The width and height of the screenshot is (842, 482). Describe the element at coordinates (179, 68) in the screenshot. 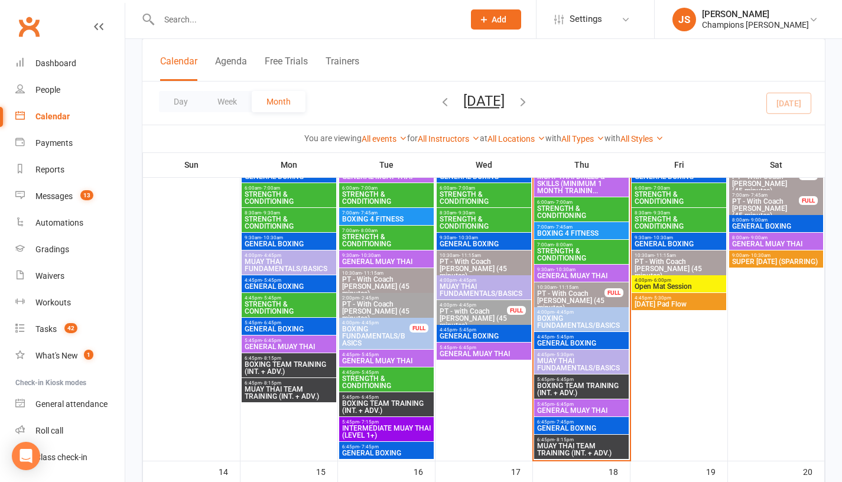

I see `button: Calendar` at that location.